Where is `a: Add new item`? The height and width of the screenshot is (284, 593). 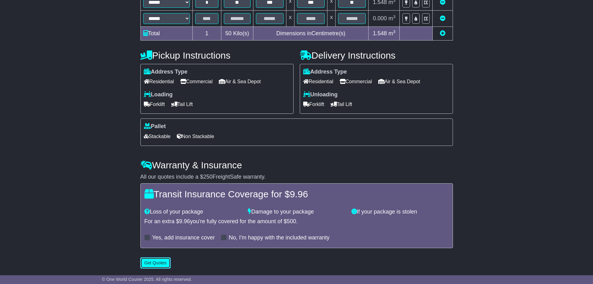
a: Add new item is located at coordinates (443, 33).